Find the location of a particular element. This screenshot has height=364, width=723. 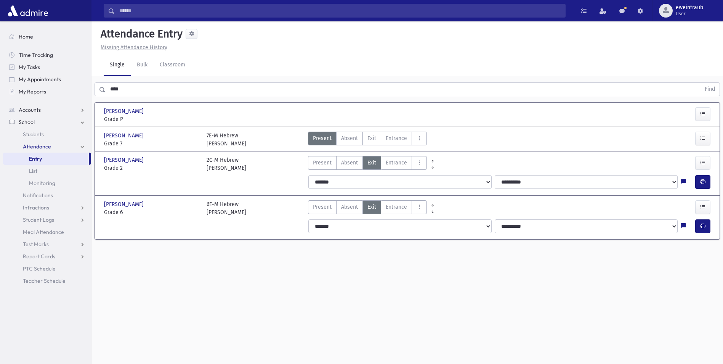

a: Students is located at coordinates (47, 134).